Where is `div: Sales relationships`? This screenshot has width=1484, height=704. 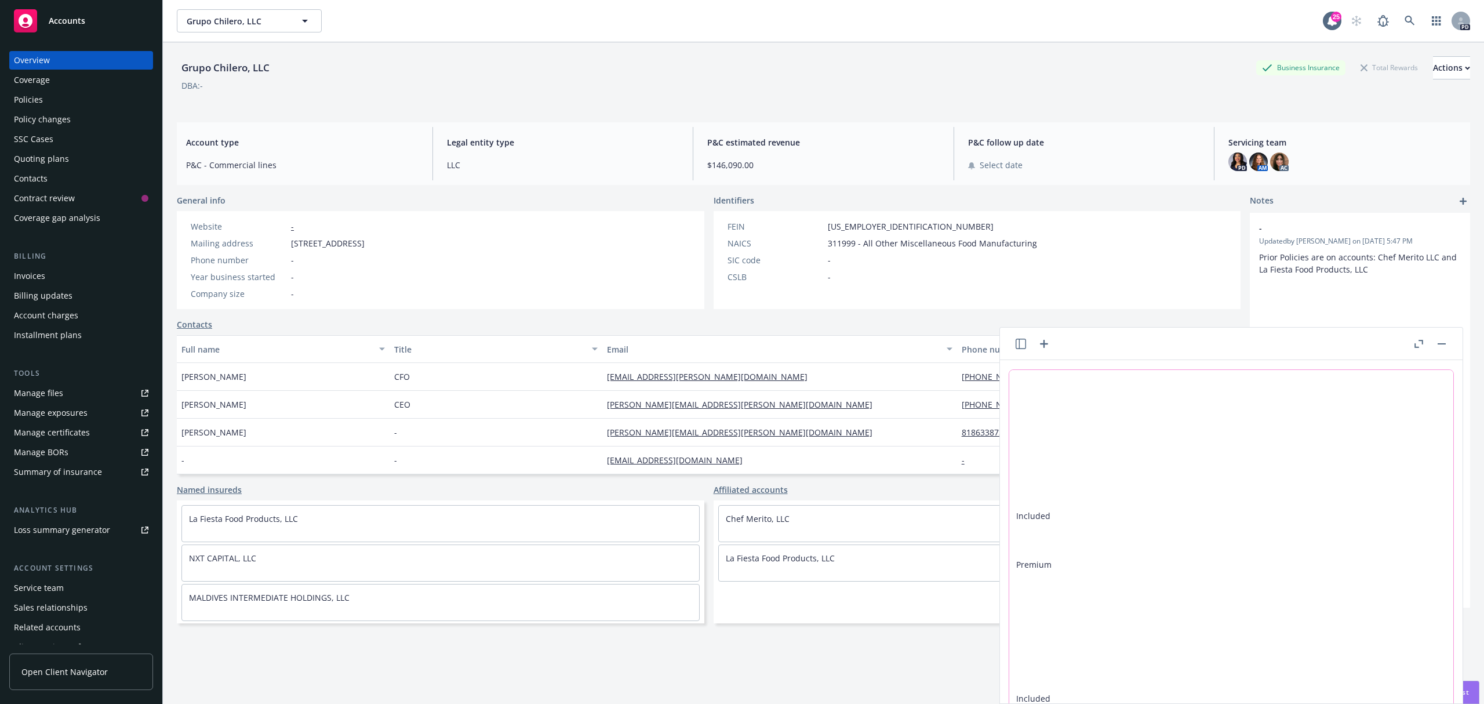
div: Sales relationships is located at coordinates (50, 608).